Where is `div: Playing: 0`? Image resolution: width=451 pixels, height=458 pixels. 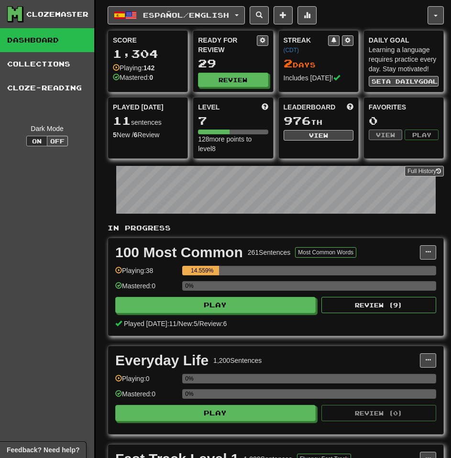
div: Playing: 0 is located at coordinates (146, 382).